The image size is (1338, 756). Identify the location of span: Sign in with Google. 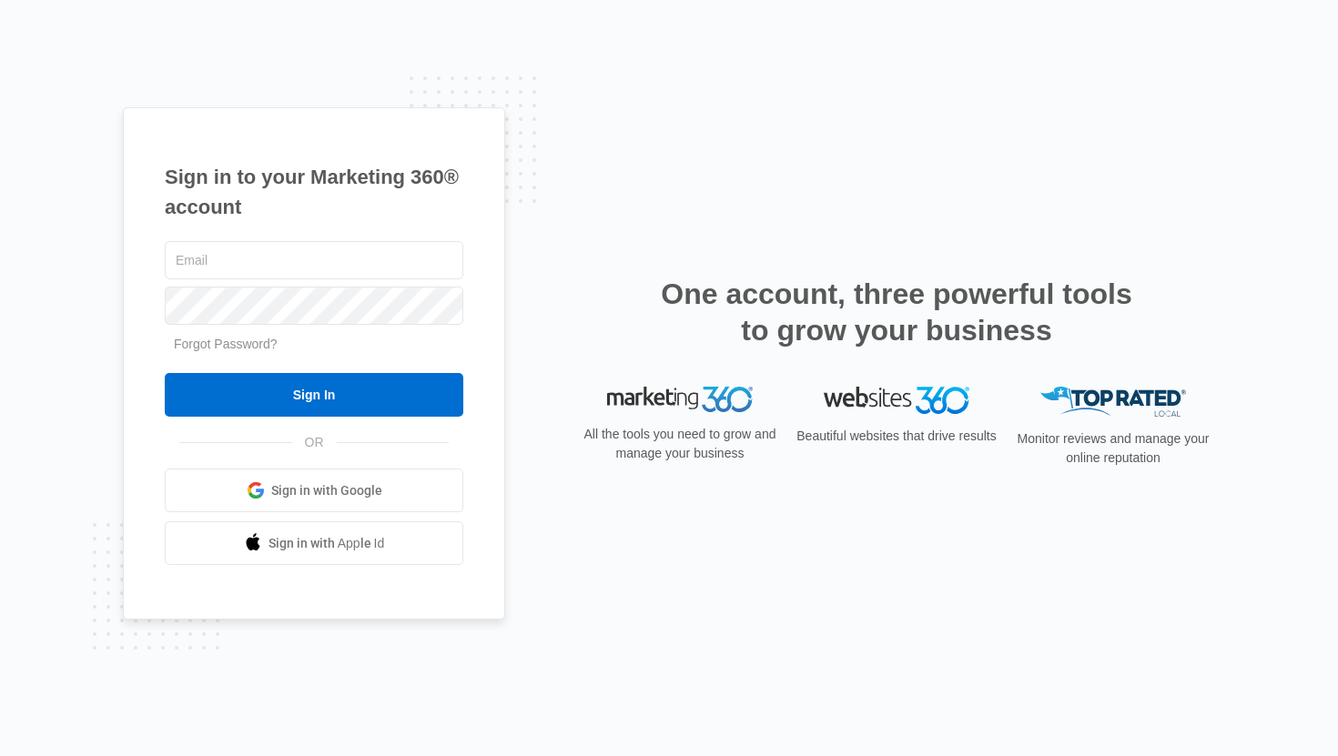
(327, 491).